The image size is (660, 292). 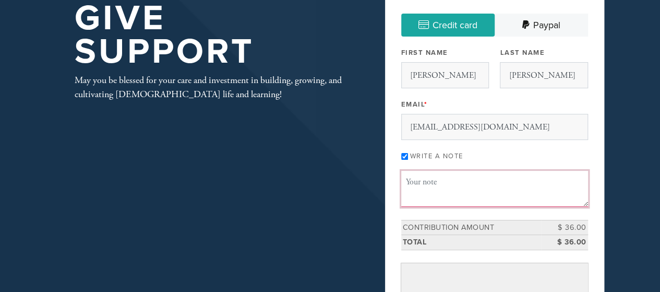 What do you see at coordinates (426, 104) in the screenshot?
I see `span: This field is required.` at bounding box center [426, 104].